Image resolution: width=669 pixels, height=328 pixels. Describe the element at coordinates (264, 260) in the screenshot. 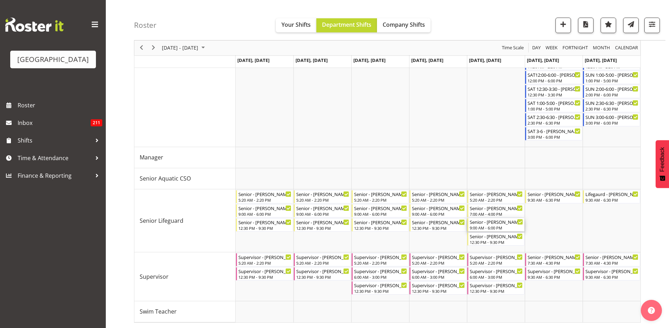

I see `div: Supervisor"s event - Supervisor - Thomas Meulenbroek Begin From Monday, August 18, 2025 at 5:20:0...` at that location.